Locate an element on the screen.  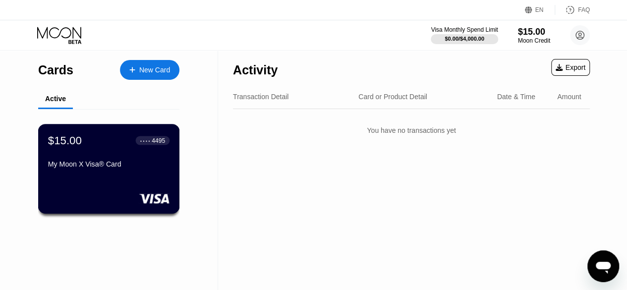
div: $15.00Moon Credit is located at coordinates (534, 35).